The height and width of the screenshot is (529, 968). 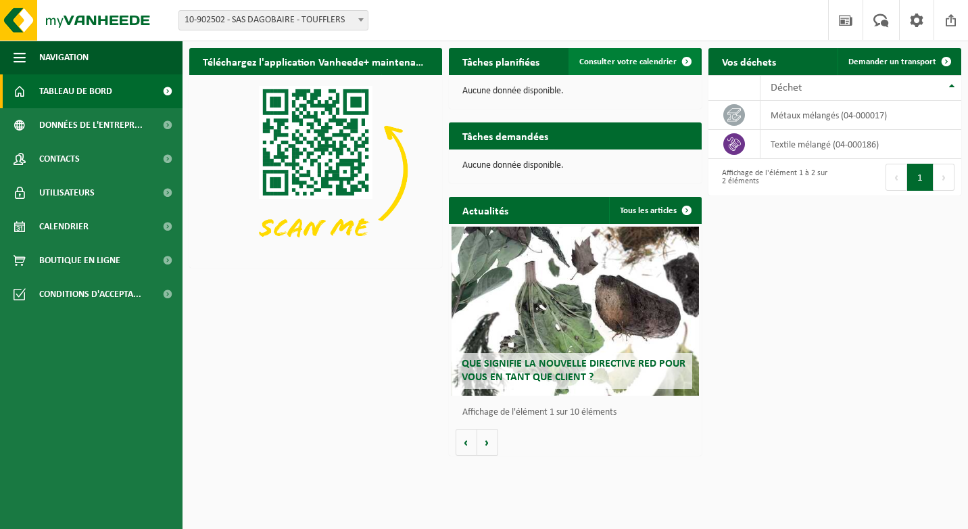 I want to click on span: Que signifie la nouvelle directive RED pour vous en tant que client ?, so click(x=573, y=370).